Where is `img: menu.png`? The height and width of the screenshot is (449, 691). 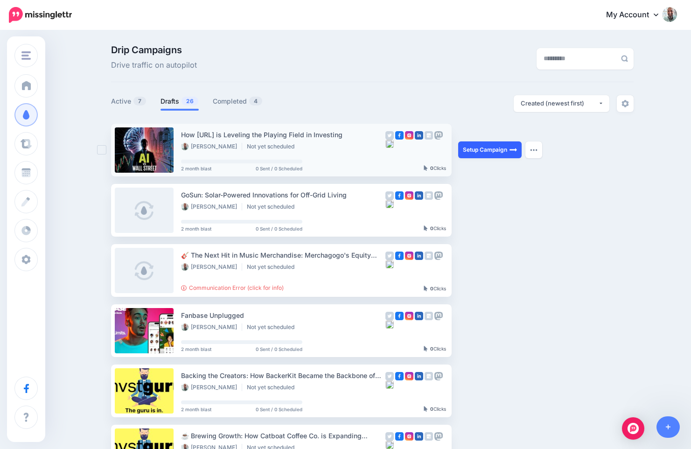
img: menu.png is located at coordinates (26, 56).